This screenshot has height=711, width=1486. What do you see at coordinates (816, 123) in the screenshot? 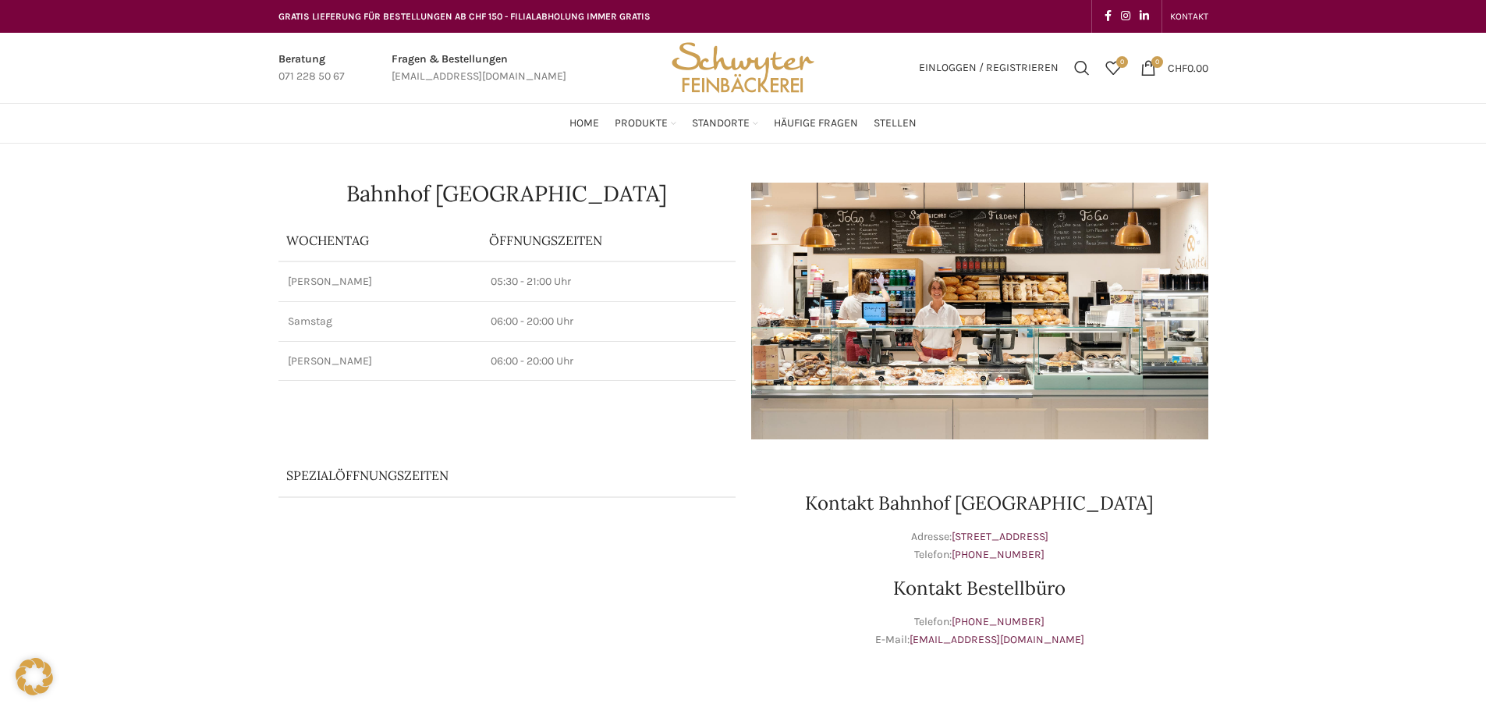
I see `a: Häufige Fragen` at bounding box center [816, 123].